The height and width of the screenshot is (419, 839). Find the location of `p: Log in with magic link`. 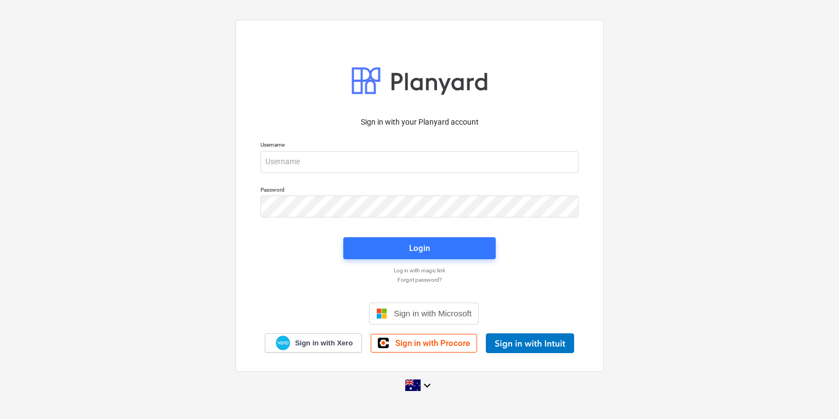

p: Log in with magic link is located at coordinates (420, 270).